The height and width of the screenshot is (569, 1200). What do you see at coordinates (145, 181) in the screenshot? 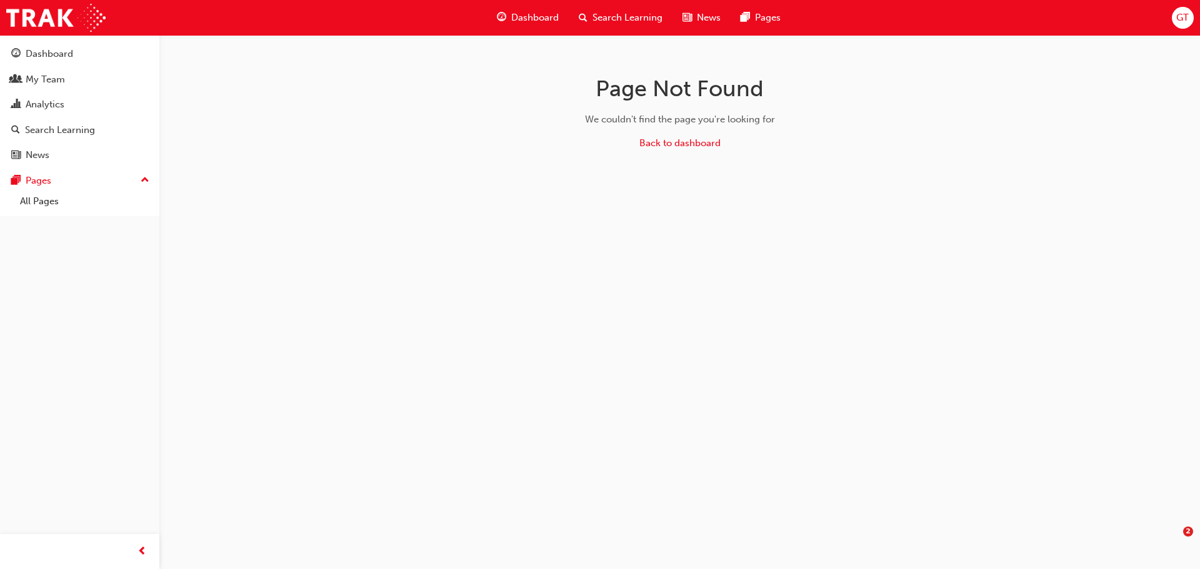
I see `span: up-icon` at bounding box center [145, 181].